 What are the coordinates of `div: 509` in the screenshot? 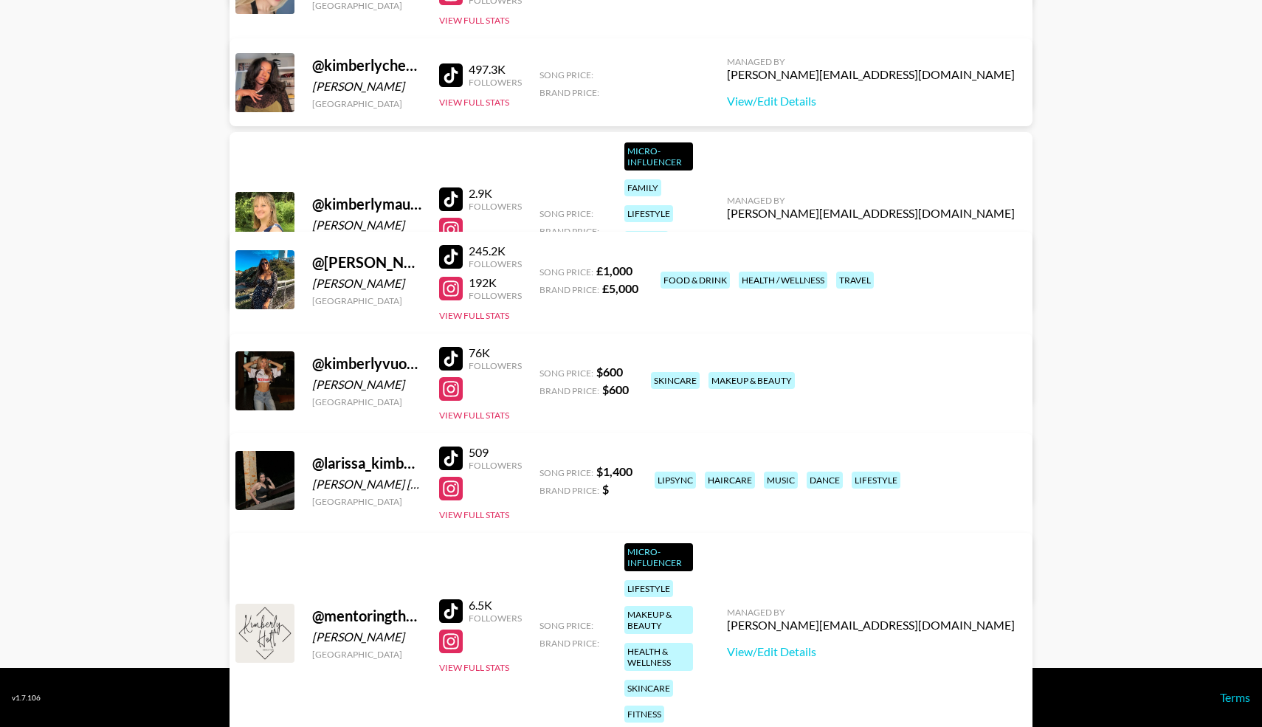 It's located at (495, 453).